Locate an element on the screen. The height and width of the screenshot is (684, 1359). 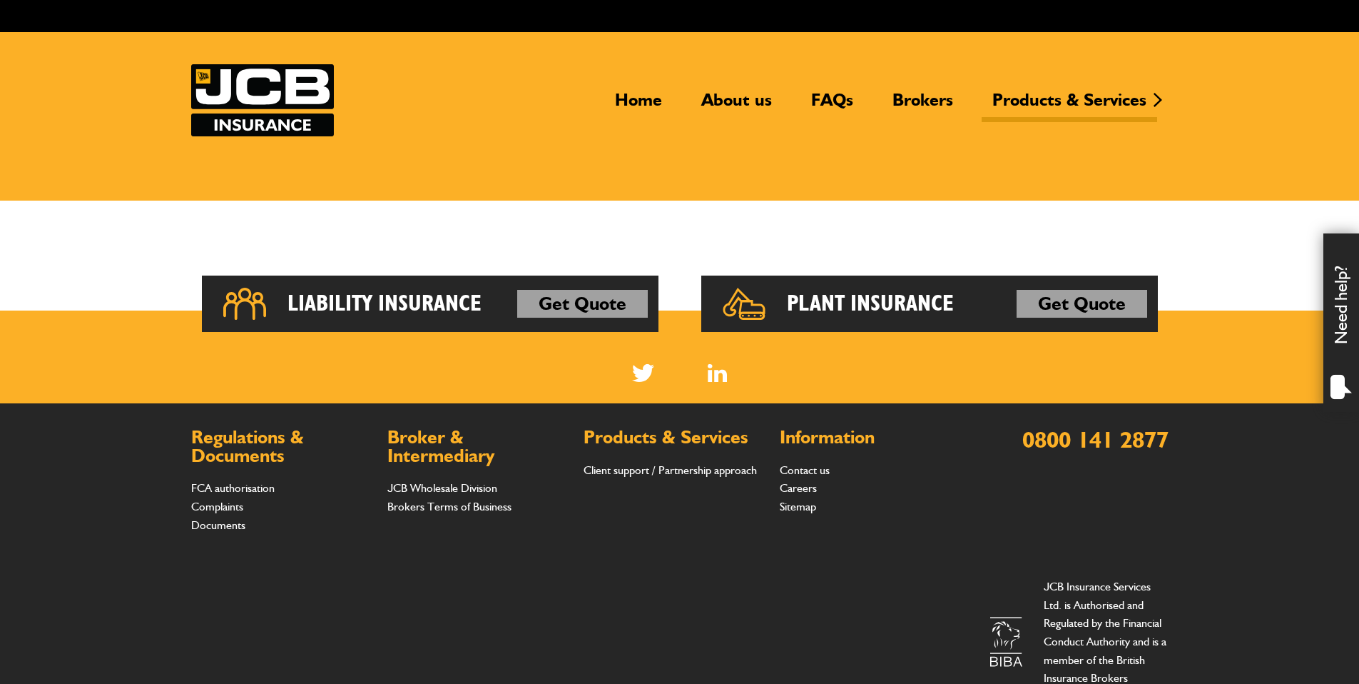
a: Home is located at coordinates (639, 106).